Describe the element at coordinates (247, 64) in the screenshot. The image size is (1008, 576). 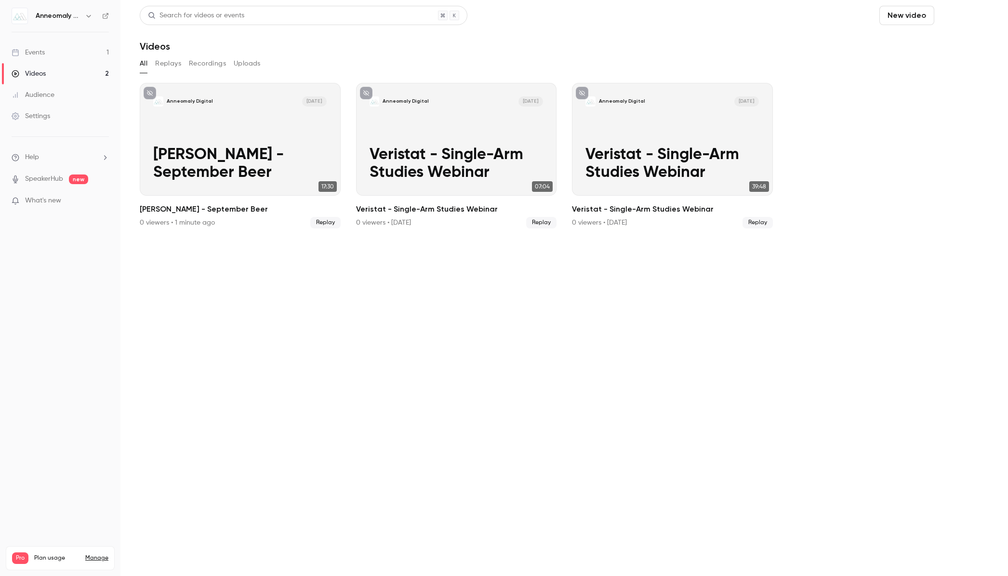
I see `button: Uploads` at that location.